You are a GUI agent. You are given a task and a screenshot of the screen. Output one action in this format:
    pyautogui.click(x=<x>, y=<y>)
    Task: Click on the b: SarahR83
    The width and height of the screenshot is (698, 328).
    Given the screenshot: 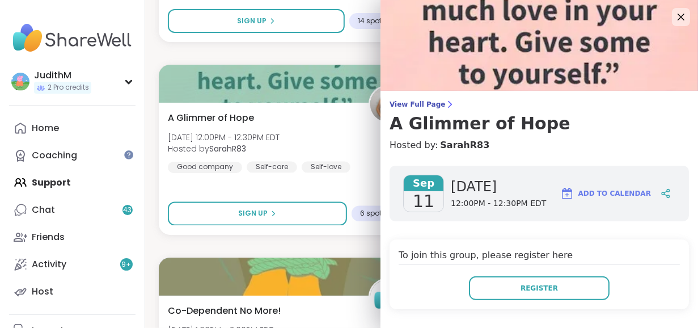 What is the action you would take?
    pyautogui.click(x=227, y=149)
    